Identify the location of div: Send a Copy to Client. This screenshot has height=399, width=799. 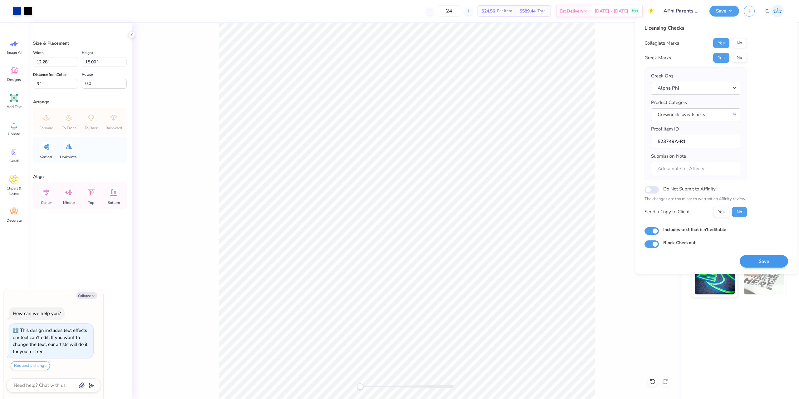
(667, 212).